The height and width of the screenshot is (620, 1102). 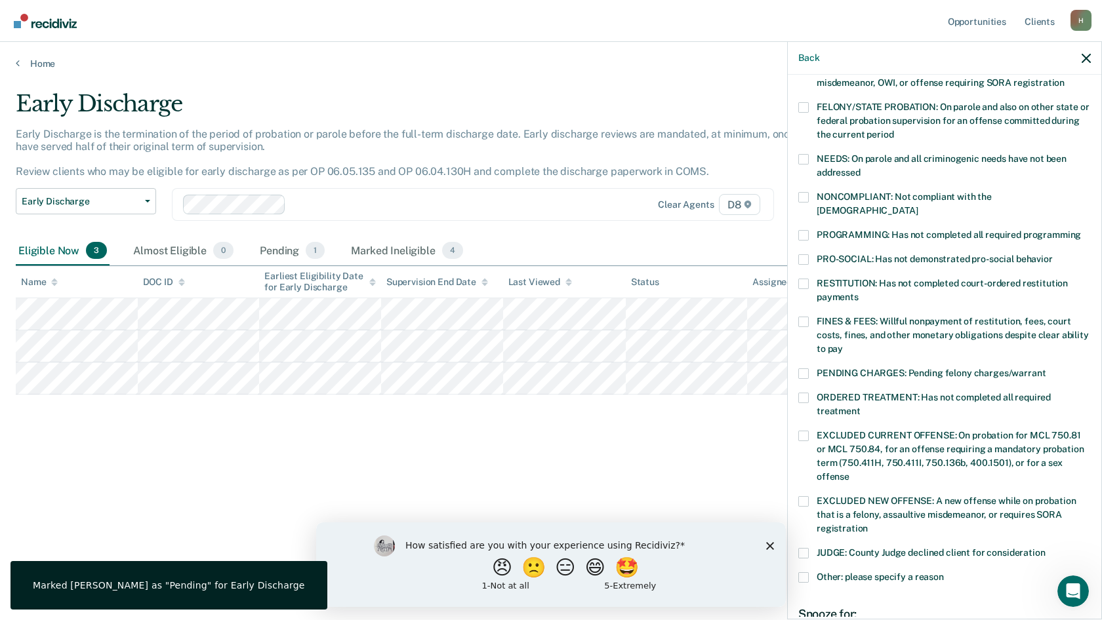 I want to click on div: H, so click(x=1081, y=20).